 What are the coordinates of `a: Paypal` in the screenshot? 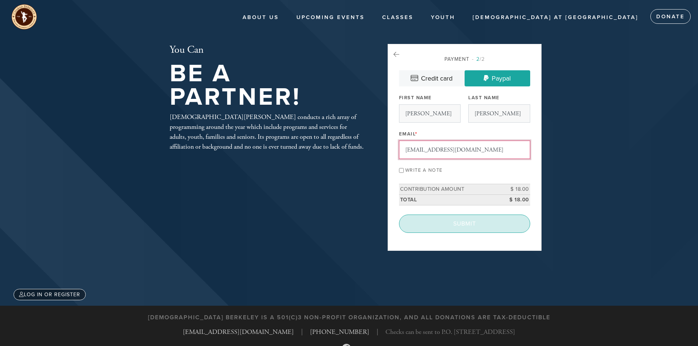 It's located at (497, 78).